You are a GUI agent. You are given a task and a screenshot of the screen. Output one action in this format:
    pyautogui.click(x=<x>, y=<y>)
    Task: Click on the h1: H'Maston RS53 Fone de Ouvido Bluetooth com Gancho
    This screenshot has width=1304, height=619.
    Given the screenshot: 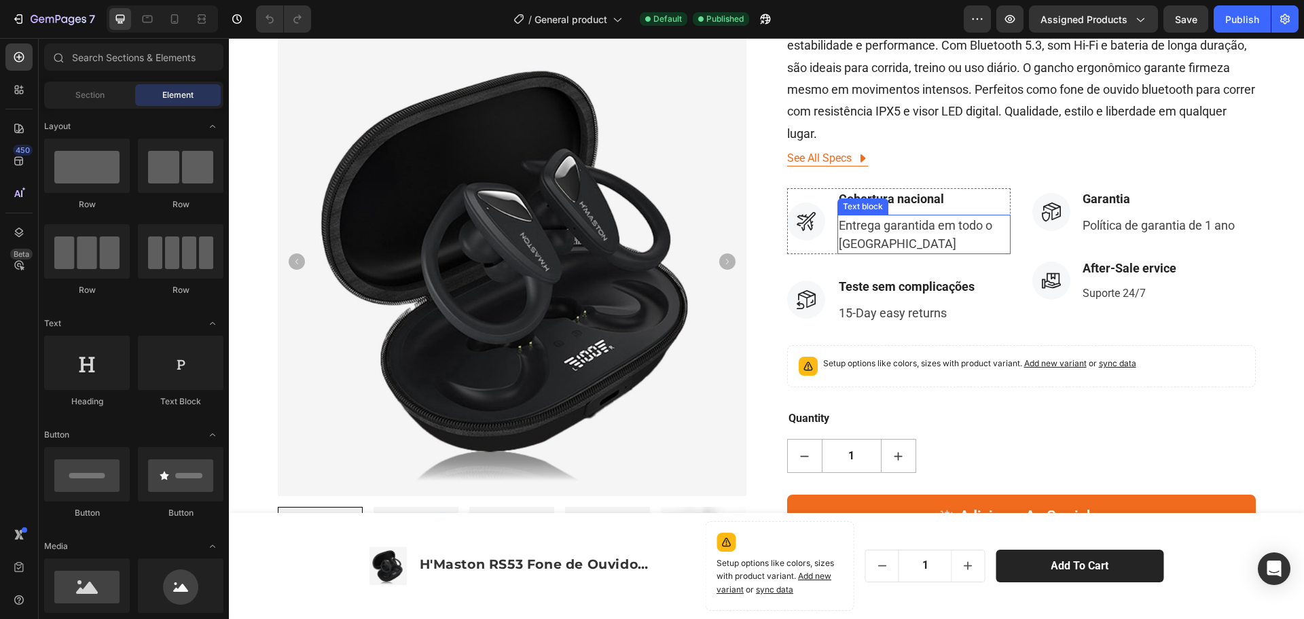 What is the action you would take?
    pyautogui.click(x=329, y=526)
    